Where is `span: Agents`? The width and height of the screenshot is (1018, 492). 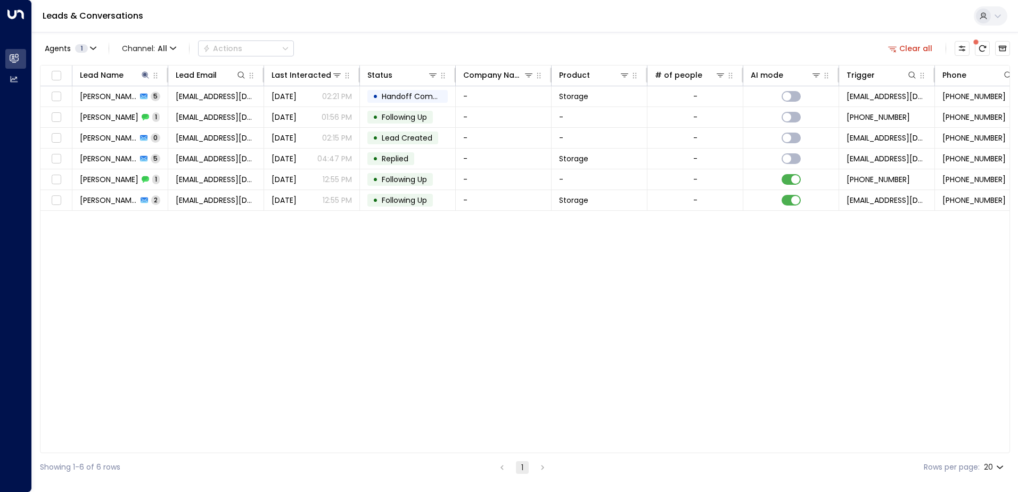 span: Agents is located at coordinates (57, 48).